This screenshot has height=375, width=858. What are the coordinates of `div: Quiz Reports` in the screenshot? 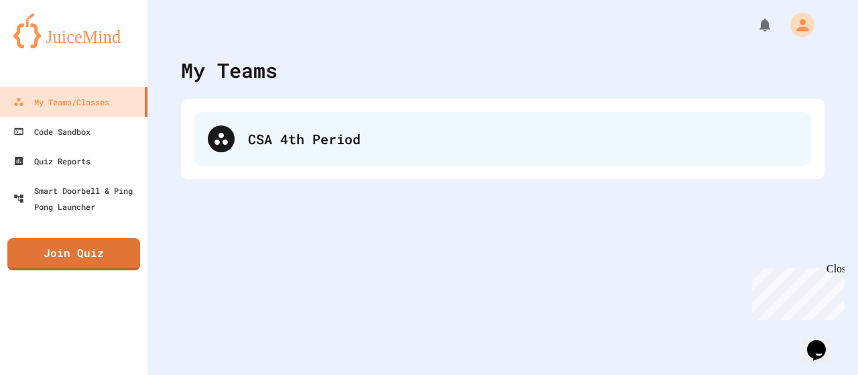 It's located at (52, 161).